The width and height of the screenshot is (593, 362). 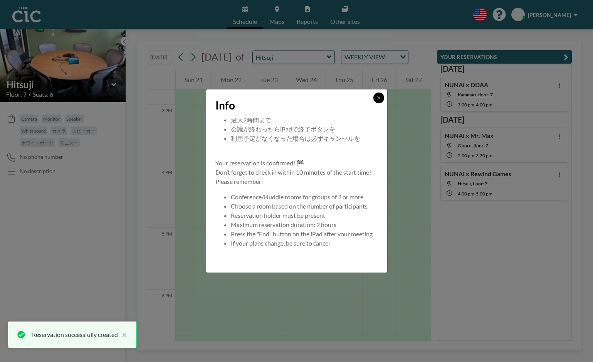 What do you see at coordinates (280, 243) in the screenshot?
I see `span: If your plans change, be sure to cancel` at bounding box center [280, 243].